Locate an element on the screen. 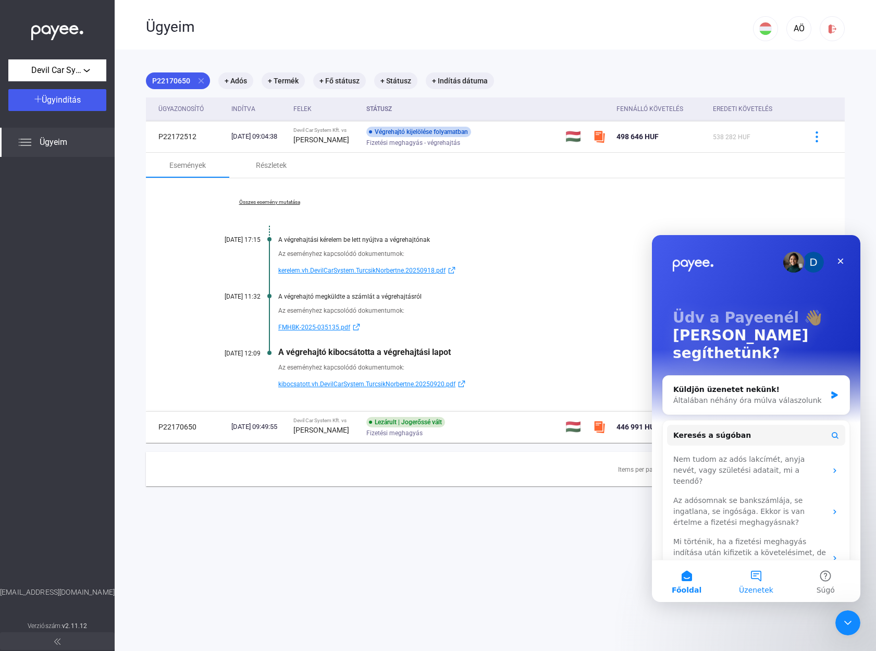  mat-chip: P22170650 is located at coordinates (178, 81).